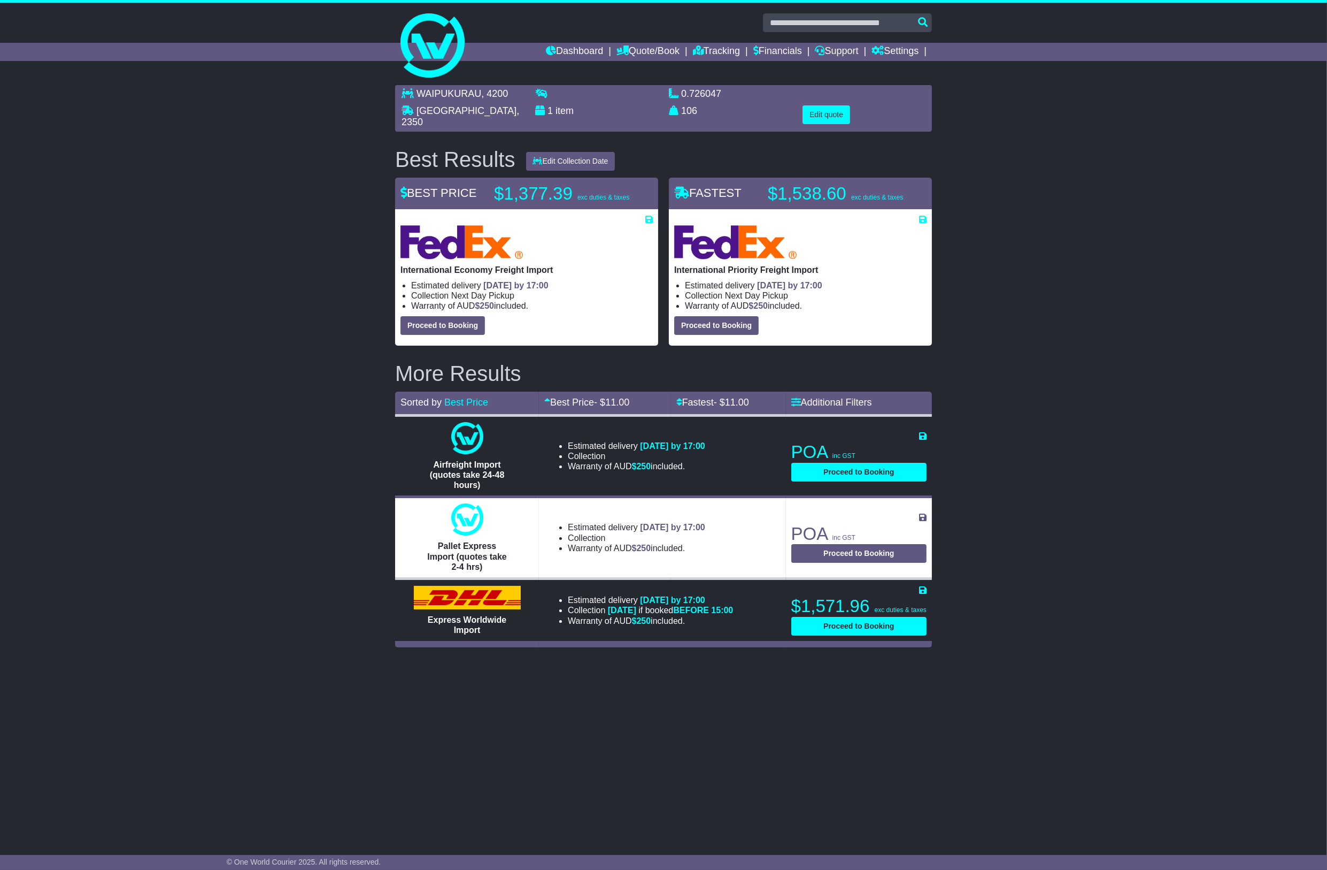  Describe the element at coordinates (717, 52) in the screenshot. I see `a: Tracking` at that location.